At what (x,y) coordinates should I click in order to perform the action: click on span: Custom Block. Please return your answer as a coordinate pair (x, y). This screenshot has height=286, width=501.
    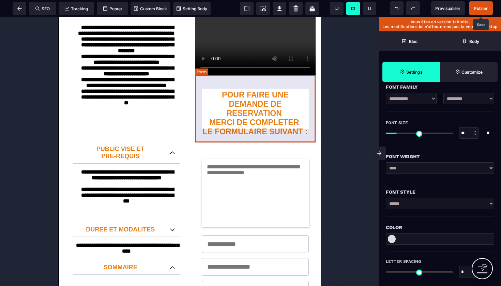
    Looking at the image, I should click on (150, 9).